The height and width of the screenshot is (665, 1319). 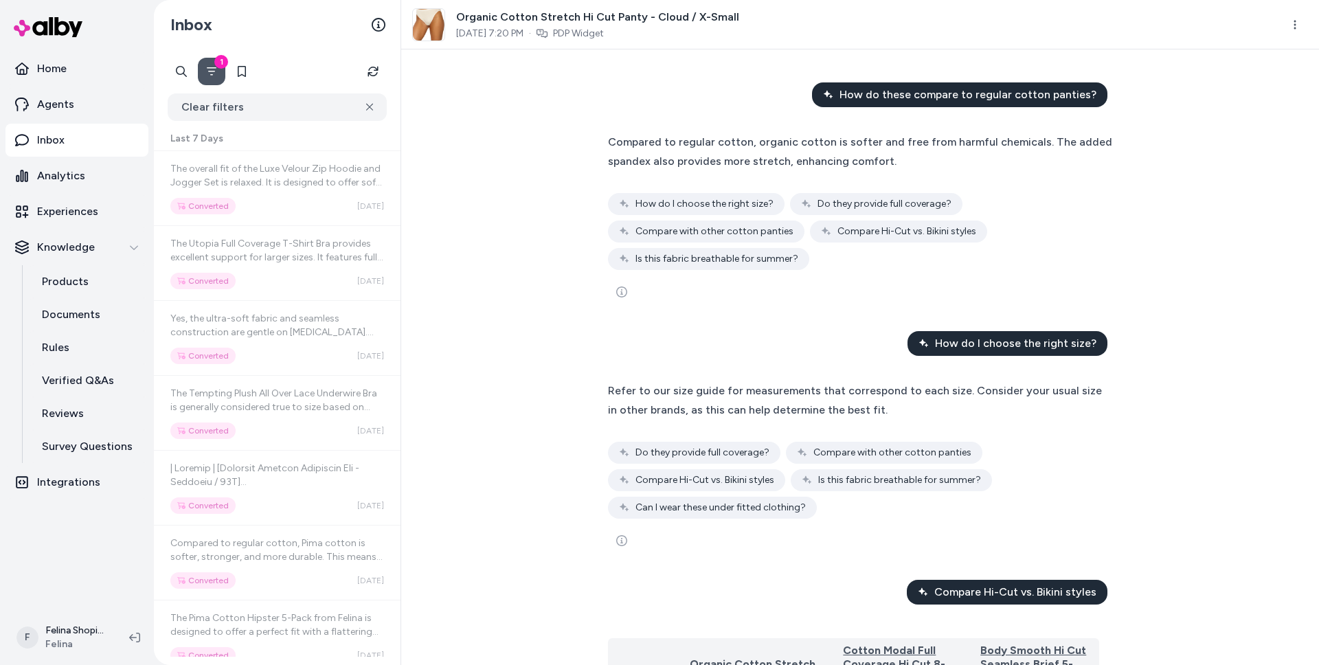 What do you see at coordinates (860, 151) in the screenshot?
I see `span: Compared to regular cotton, organic cotton is softer and free from harmful chemicals. The added s...` at bounding box center [860, 151].